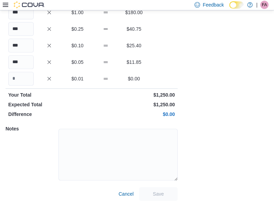 Image resolution: width=274 pixels, height=206 pixels. I want to click on p: $1.00, so click(78, 12).